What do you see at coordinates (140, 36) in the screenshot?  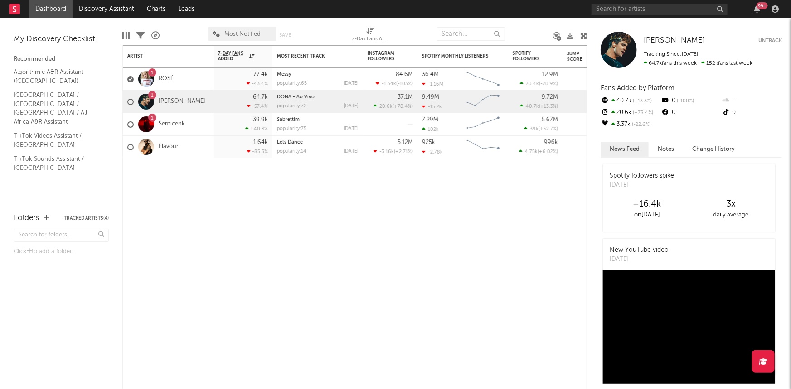 I see `div: Filters` at bounding box center [140, 36].